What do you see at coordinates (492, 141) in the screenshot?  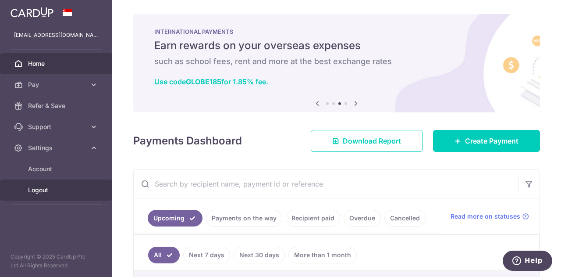 I see `span: Create Payment` at bounding box center [492, 141].